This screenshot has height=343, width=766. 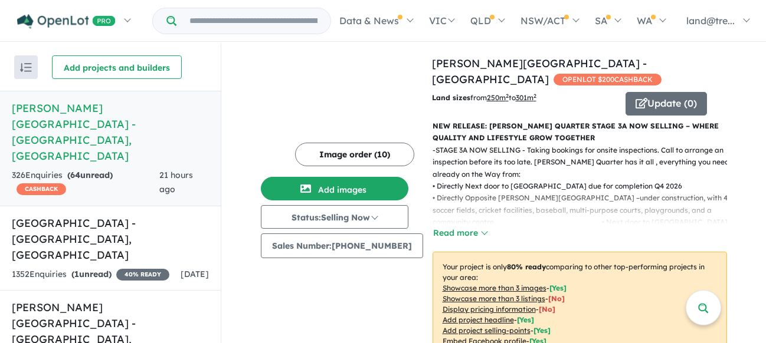 What do you see at coordinates (666, 104) in the screenshot?
I see `button: Update (0)` at bounding box center [666, 104].